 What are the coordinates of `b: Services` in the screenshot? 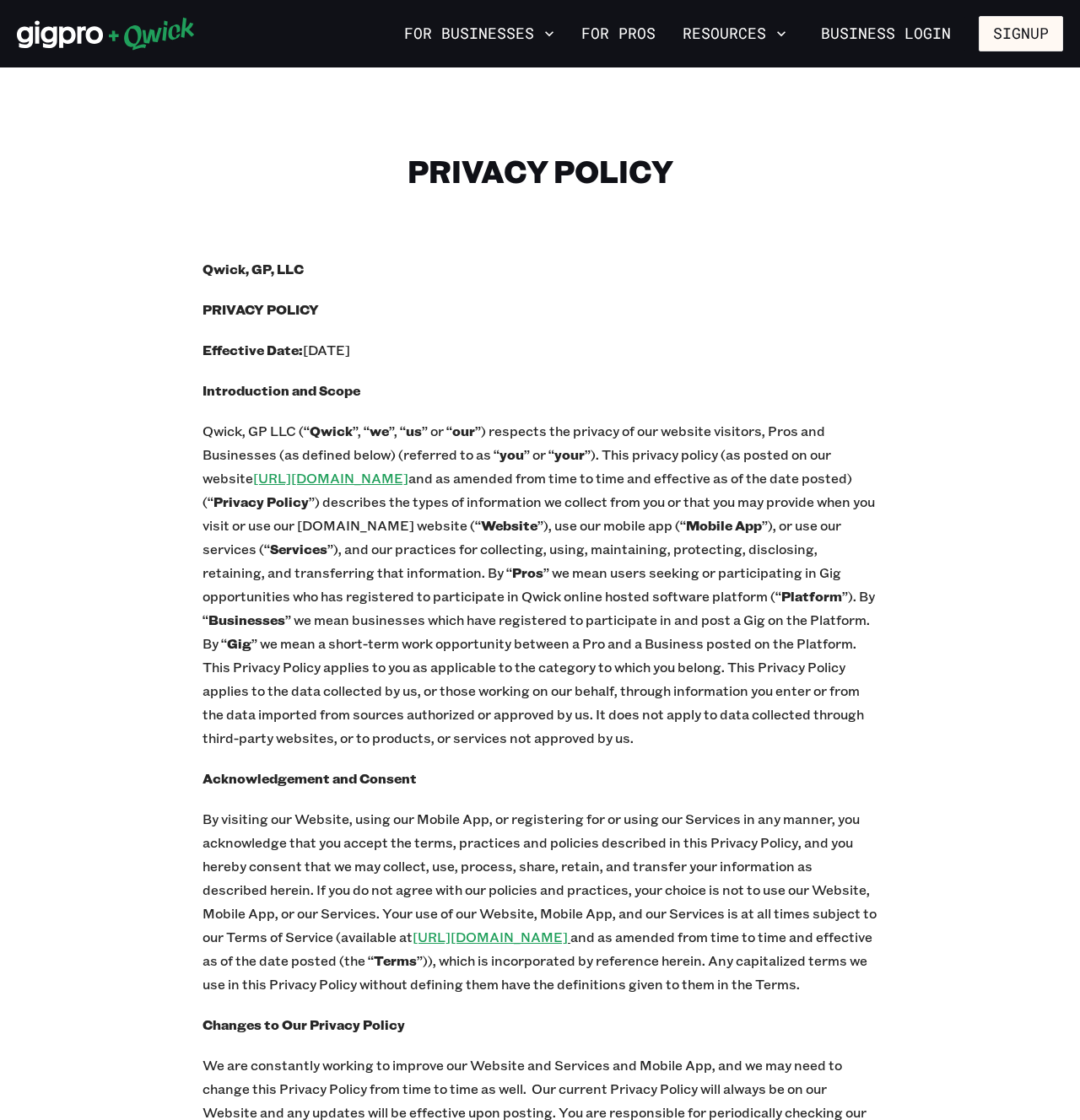 It's located at (299, 548).